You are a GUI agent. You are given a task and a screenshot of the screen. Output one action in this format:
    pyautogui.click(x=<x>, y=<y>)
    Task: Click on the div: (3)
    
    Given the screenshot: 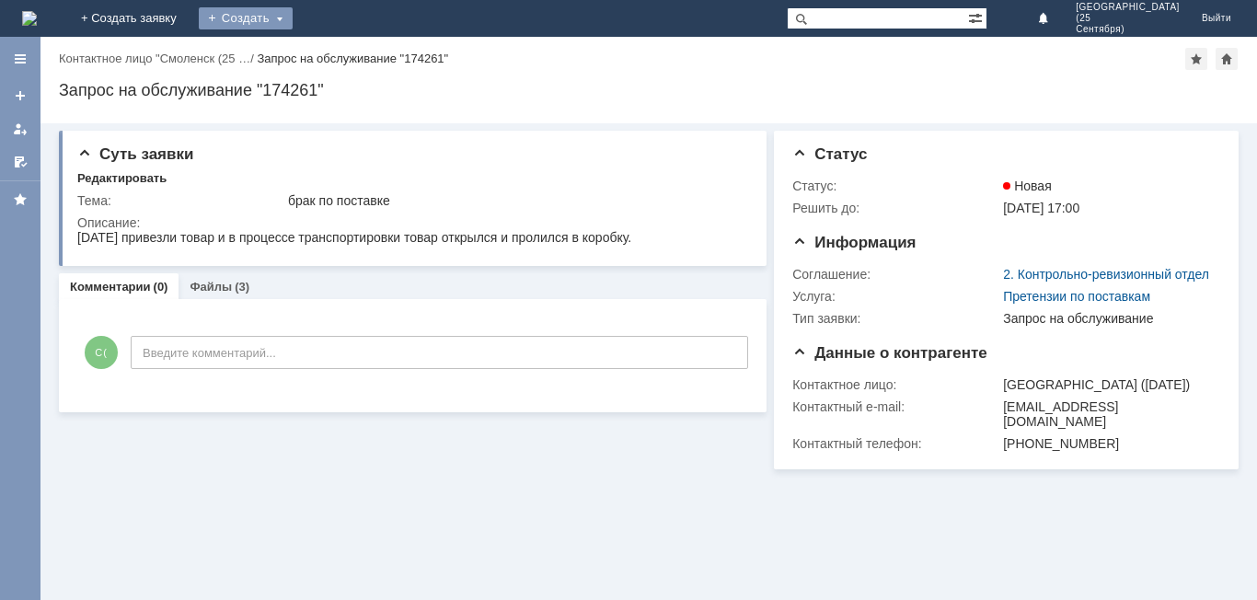 What is the action you would take?
    pyautogui.click(x=242, y=286)
    